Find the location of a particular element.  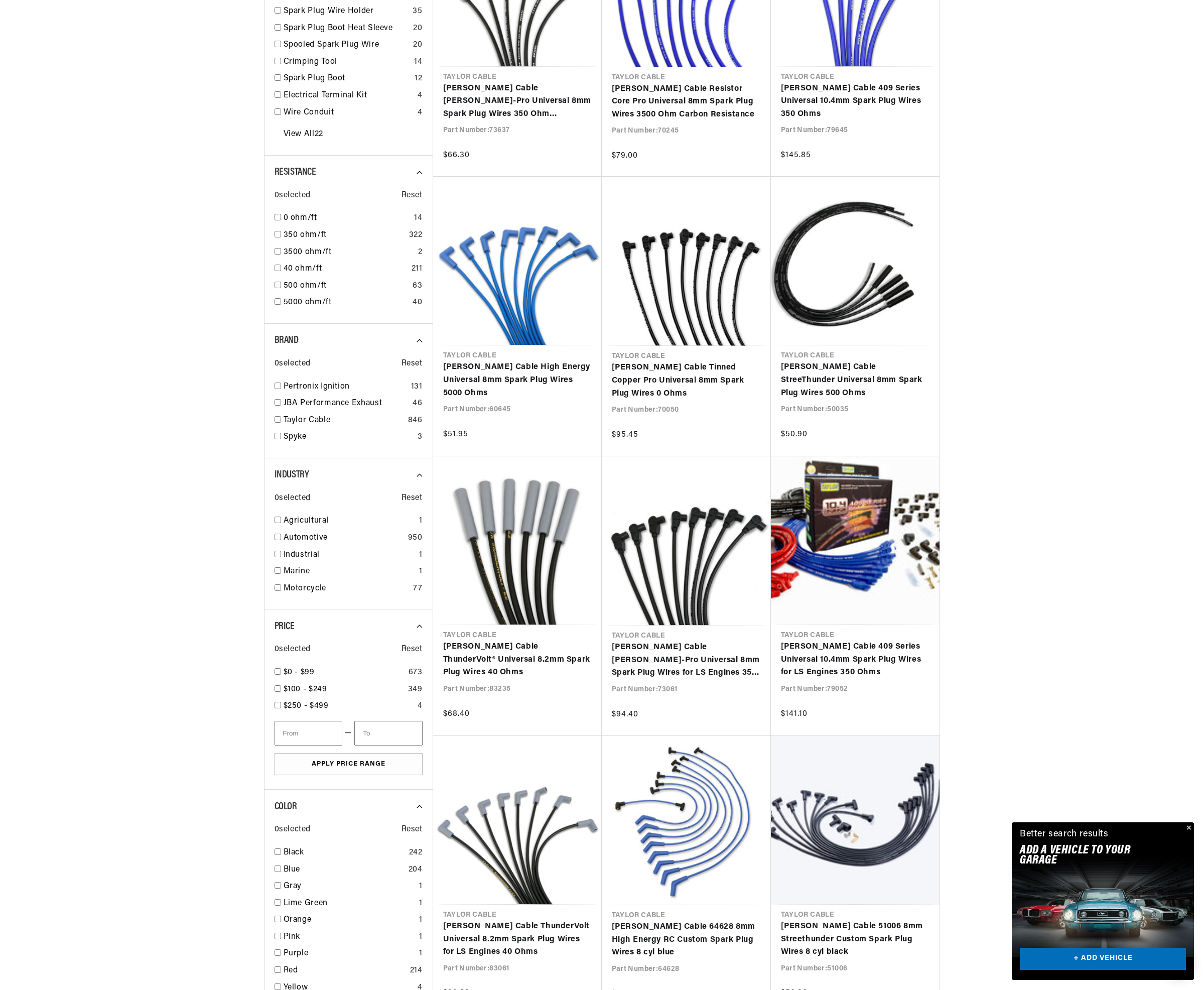

div: 12 is located at coordinates (418, 79).